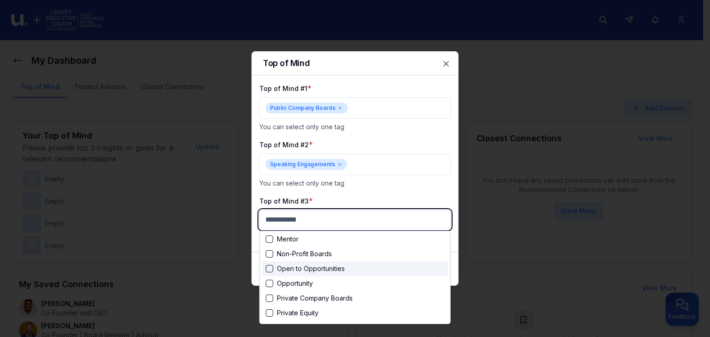 Image resolution: width=710 pixels, height=337 pixels. What do you see at coordinates (292, 313) in the screenshot?
I see `div: Private Equity` at bounding box center [292, 313].